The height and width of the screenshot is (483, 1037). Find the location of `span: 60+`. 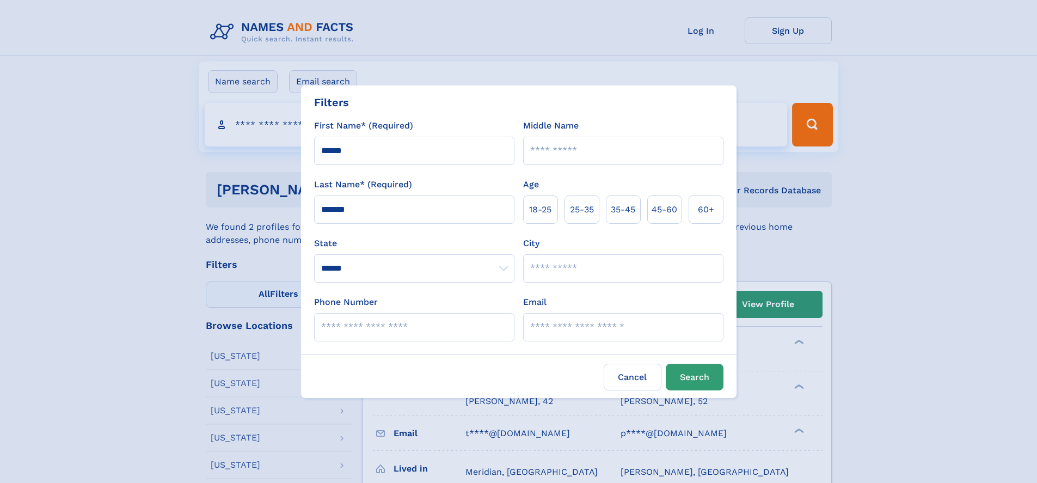

span: 60+ is located at coordinates (706, 210).